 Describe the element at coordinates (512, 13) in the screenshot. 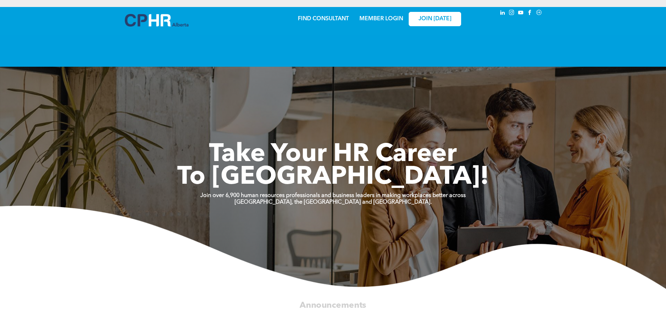

I see `a: instagram` at that location.